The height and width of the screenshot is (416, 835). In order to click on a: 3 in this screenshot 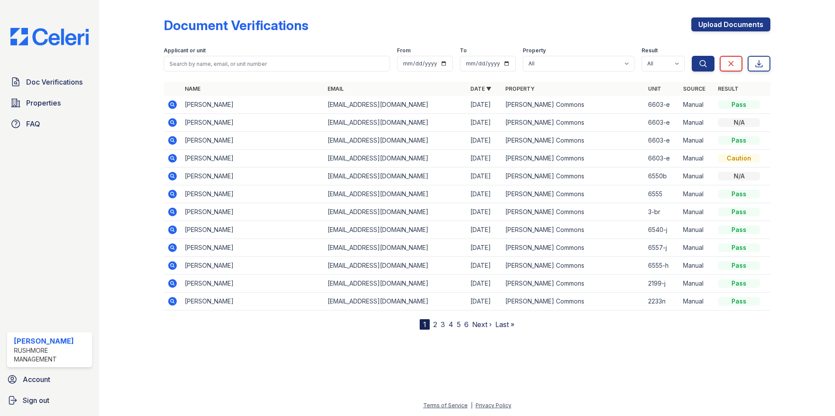, I will do `click(443, 325)`.